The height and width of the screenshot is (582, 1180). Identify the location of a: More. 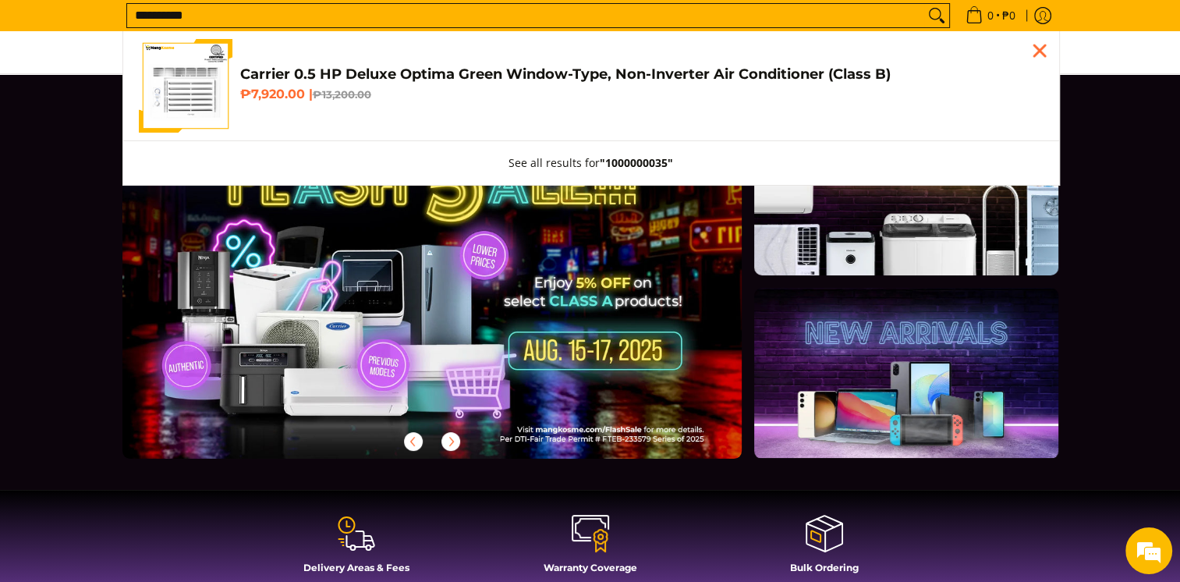
(457, 294).